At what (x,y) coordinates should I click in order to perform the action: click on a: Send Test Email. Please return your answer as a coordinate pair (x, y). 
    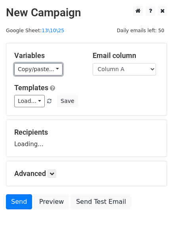
    Looking at the image, I should click on (101, 201).